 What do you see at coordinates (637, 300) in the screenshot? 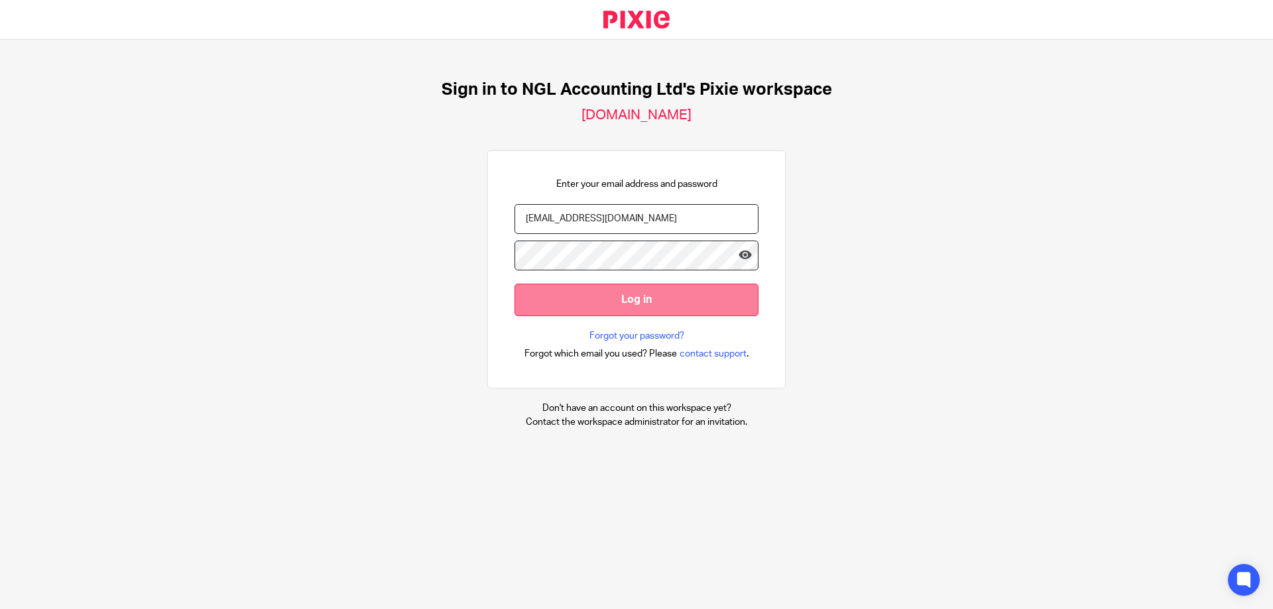
I see `input: Log in` at bounding box center [637, 300].